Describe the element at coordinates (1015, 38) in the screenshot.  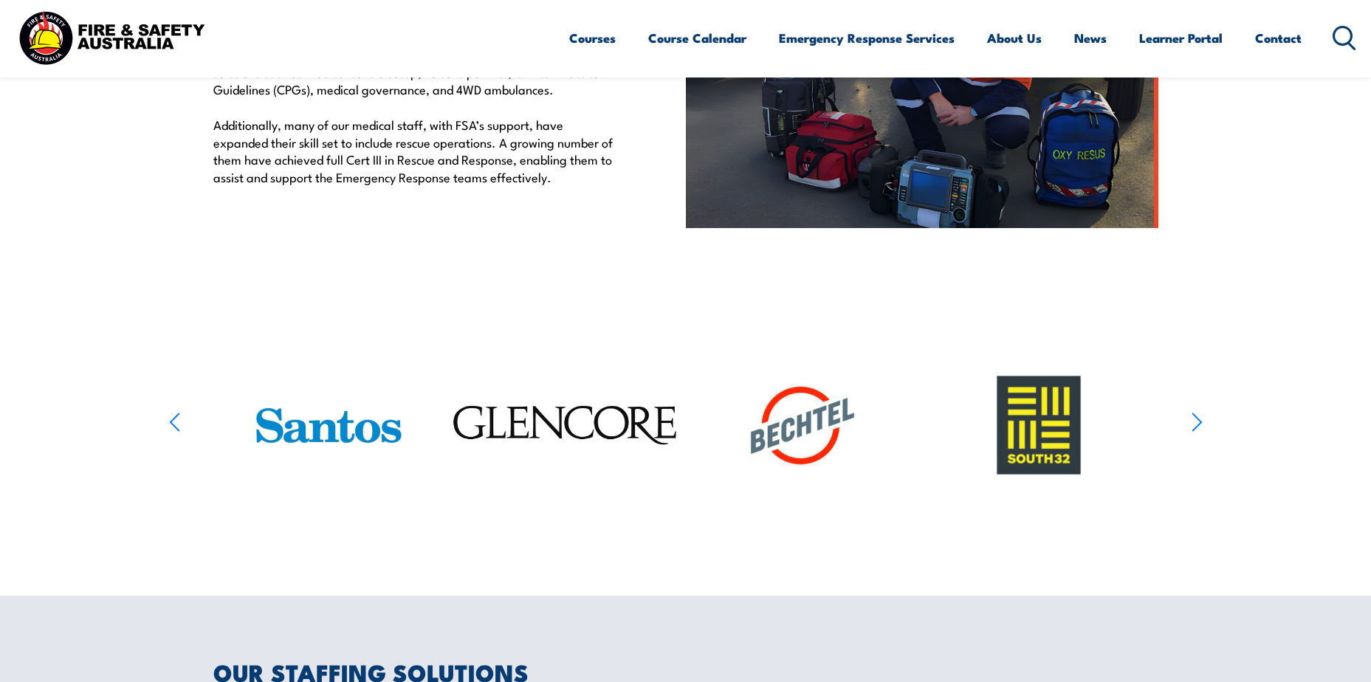
I see `a: About Us` at that location.